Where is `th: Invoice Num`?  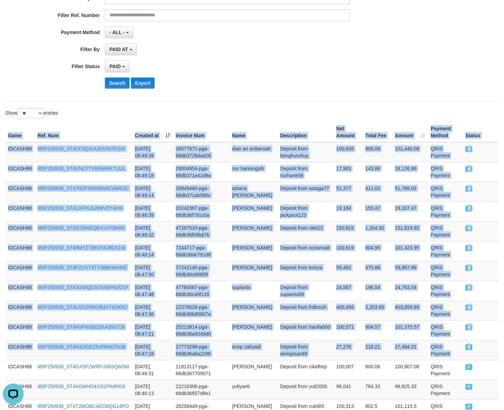 th: Invoice Num is located at coordinates (201, 132).